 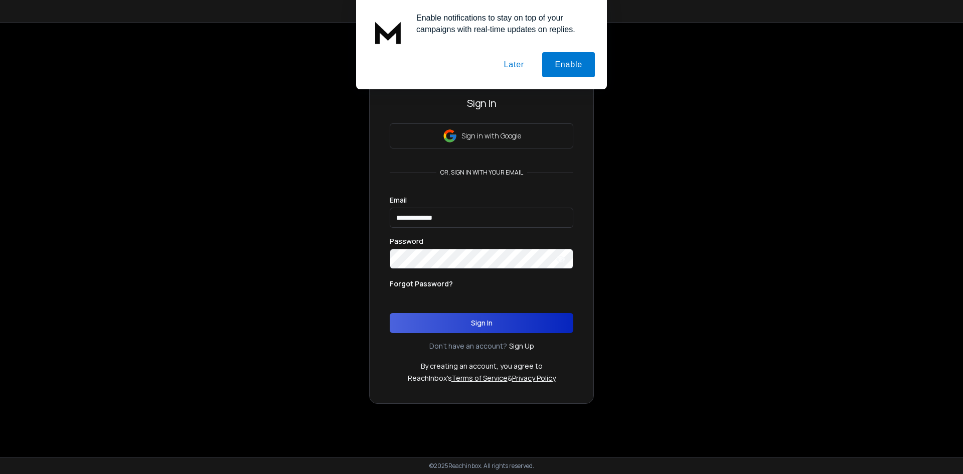 I want to click on p: or, sign in with your email, so click(x=481, y=173).